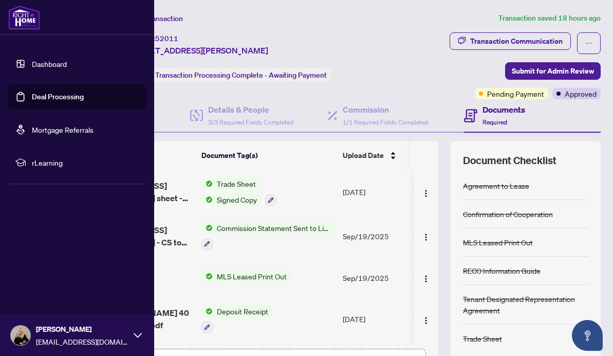 The width and height of the screenshot is (613, 356). What do you see at coordinates (237, 200) in the screenshot?
I see `span: Signed Copy` at bounding box center [237, 200].